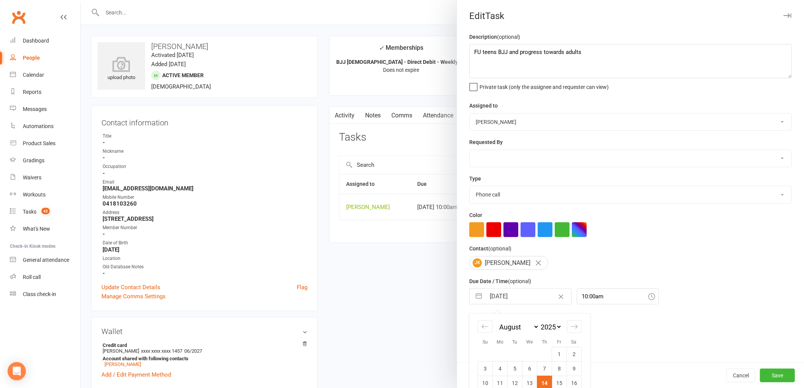 The height and width of the screenshot is (388, 804). Describe the element at coordinates (45, 109) in the screenshot. I see `a: Messages` at that location.